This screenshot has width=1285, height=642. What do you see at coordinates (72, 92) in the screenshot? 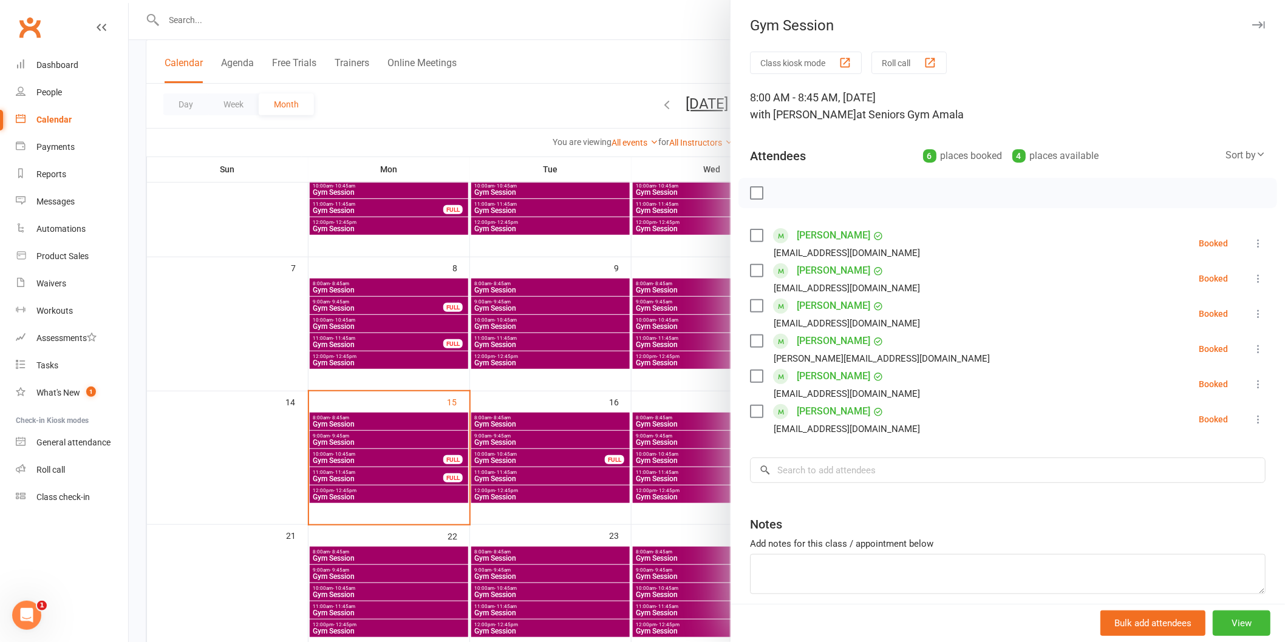
I see `a: People` at bounding box center [72, 92].